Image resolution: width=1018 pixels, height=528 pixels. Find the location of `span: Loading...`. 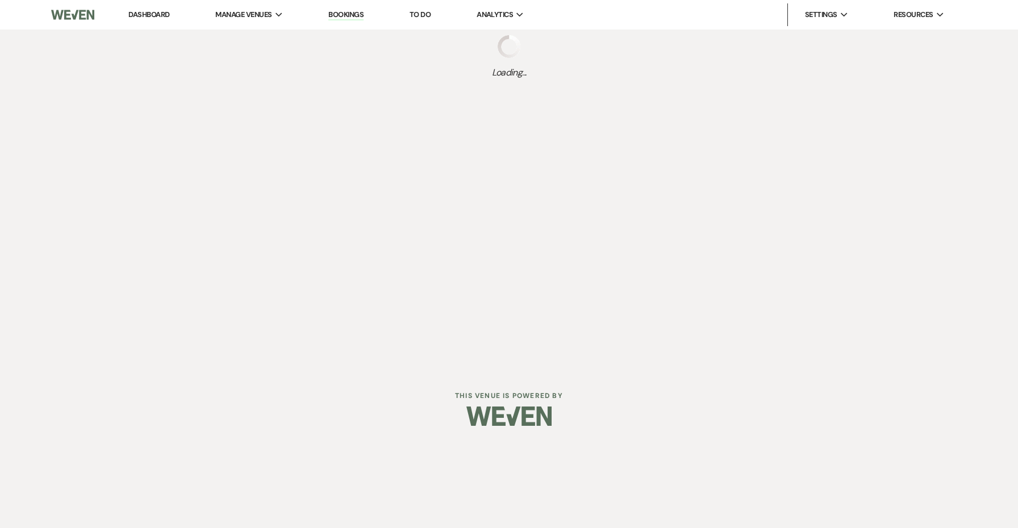

span: Loading... is located at coordinates (509, 73).